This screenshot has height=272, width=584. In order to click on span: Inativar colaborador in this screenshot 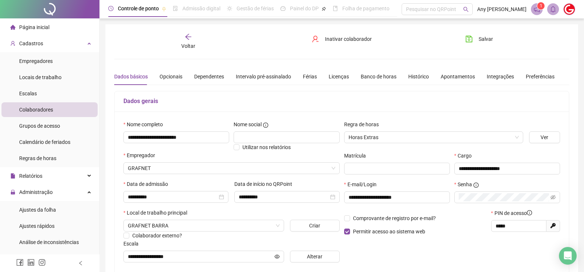, I will do `click(348, 39)`.